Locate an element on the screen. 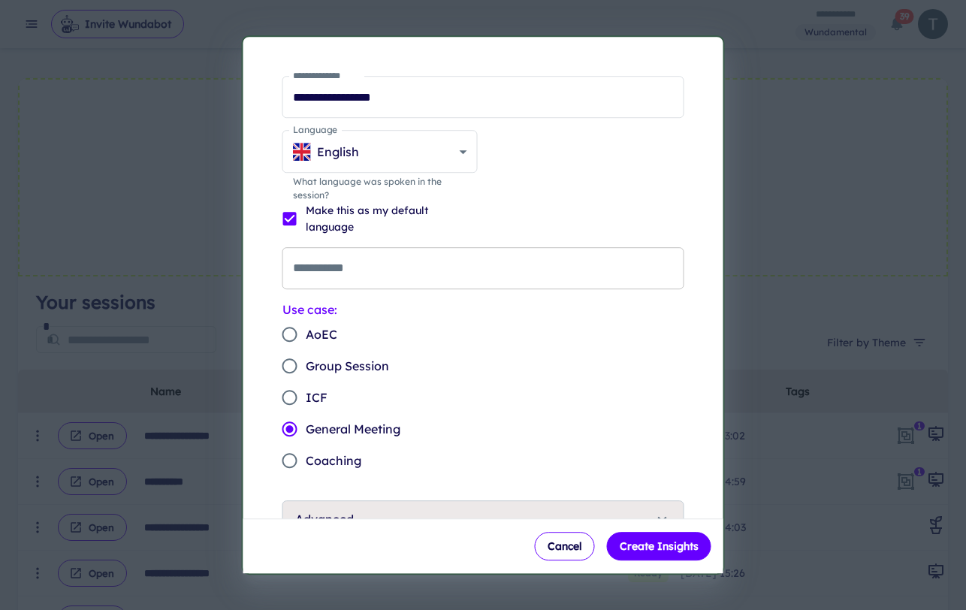  span: General Meeting is located at coordinates (353, 429).